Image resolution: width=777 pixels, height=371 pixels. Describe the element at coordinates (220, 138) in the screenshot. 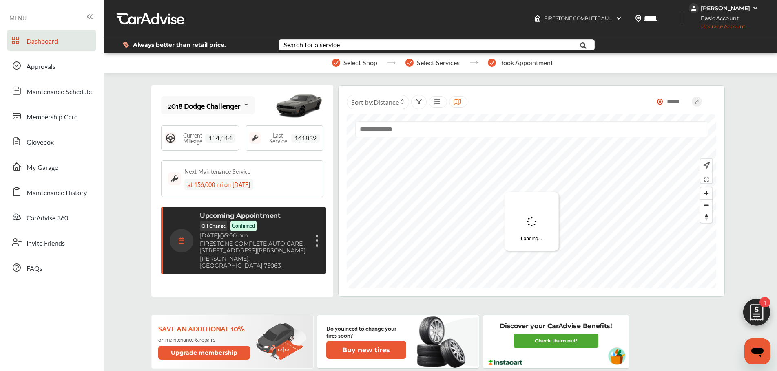

I see `span: 154,514` at that location.